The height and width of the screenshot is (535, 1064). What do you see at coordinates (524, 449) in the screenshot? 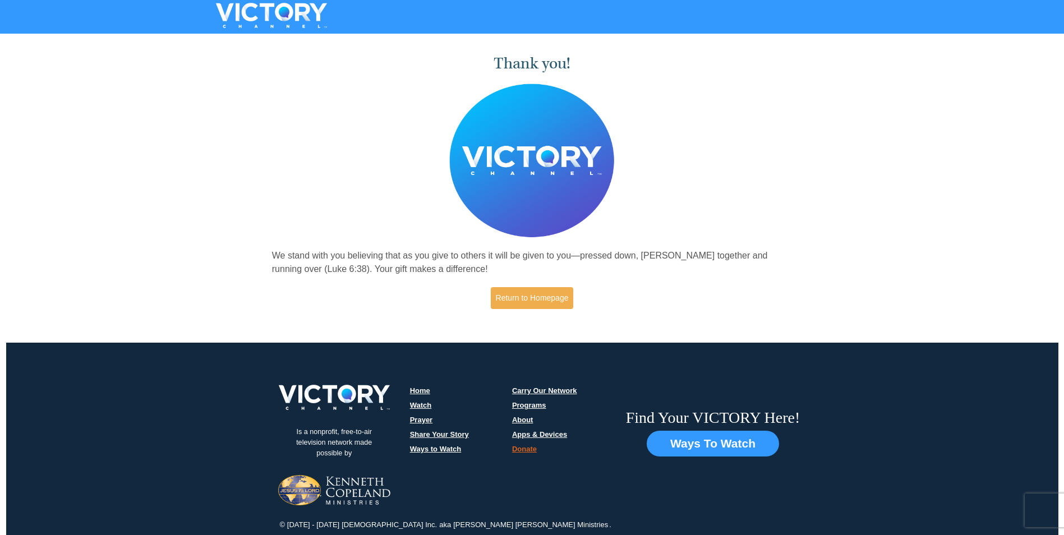
I see `a: Donate` at bounding box center [524, 449].